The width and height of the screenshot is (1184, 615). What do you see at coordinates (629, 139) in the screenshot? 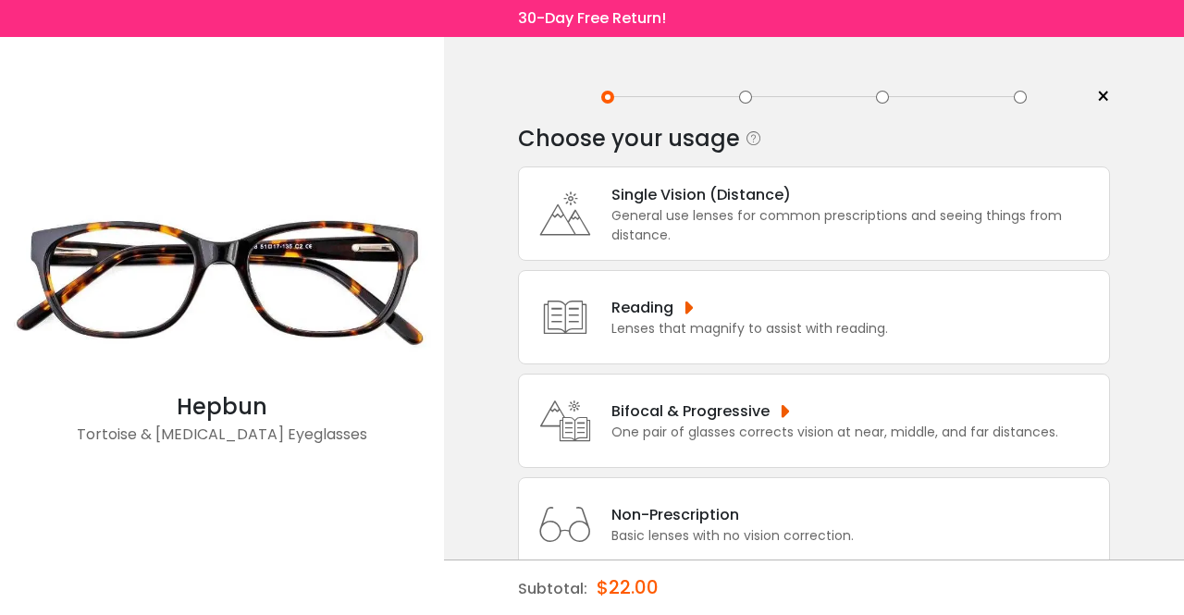
I see `div: Choose your usage` at bounding box center [629, 139].